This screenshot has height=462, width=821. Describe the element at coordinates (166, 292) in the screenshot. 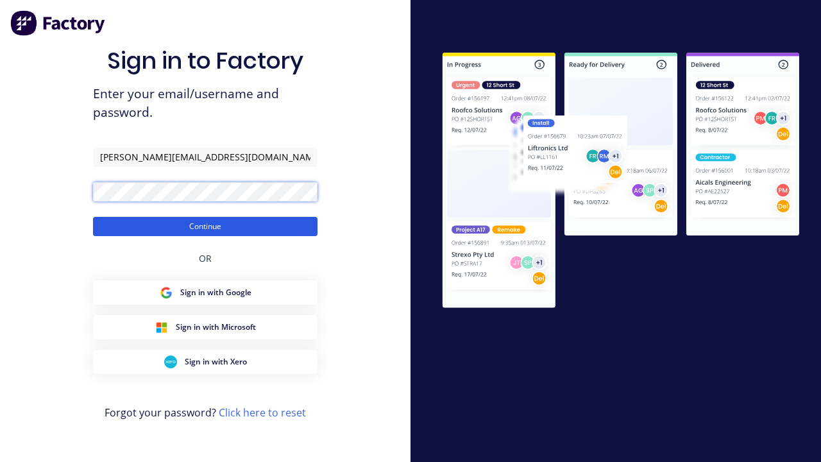

I see `img: Google Sign in` at that location.